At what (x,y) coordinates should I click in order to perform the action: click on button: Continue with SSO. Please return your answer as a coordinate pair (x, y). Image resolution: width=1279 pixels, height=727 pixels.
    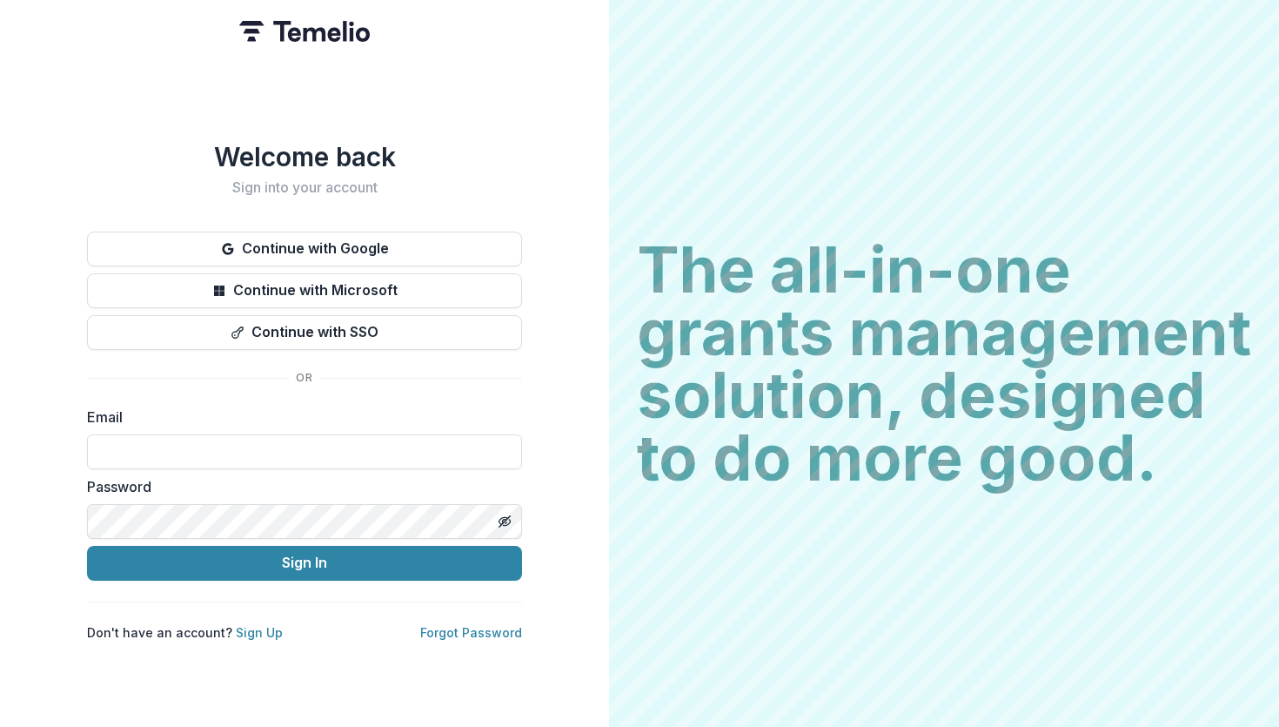
    Looking at the image, I should click on (305, 332).